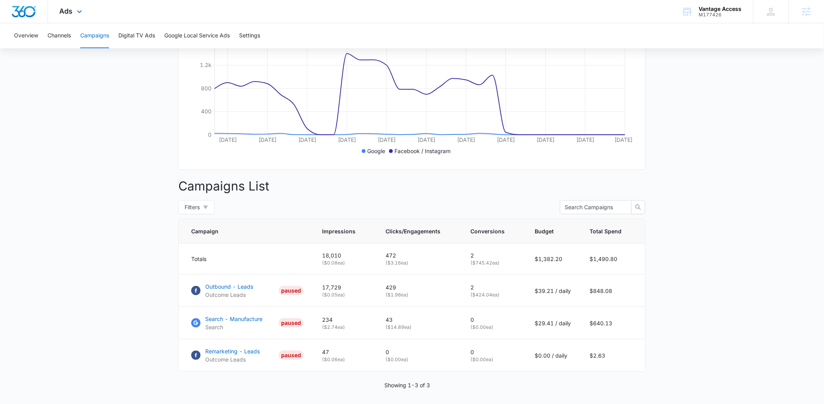  Describe the element at coordinates (344, 287) in the screenshot. I see `p: 17,729` at that location.